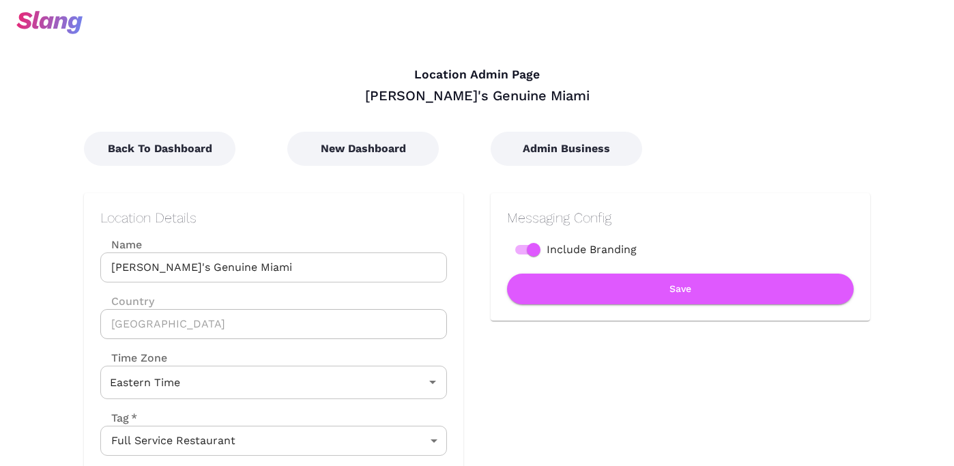 This screenshot has height=466, width=954. I want to click on h4: Location Admin Page, so click(477, 75).